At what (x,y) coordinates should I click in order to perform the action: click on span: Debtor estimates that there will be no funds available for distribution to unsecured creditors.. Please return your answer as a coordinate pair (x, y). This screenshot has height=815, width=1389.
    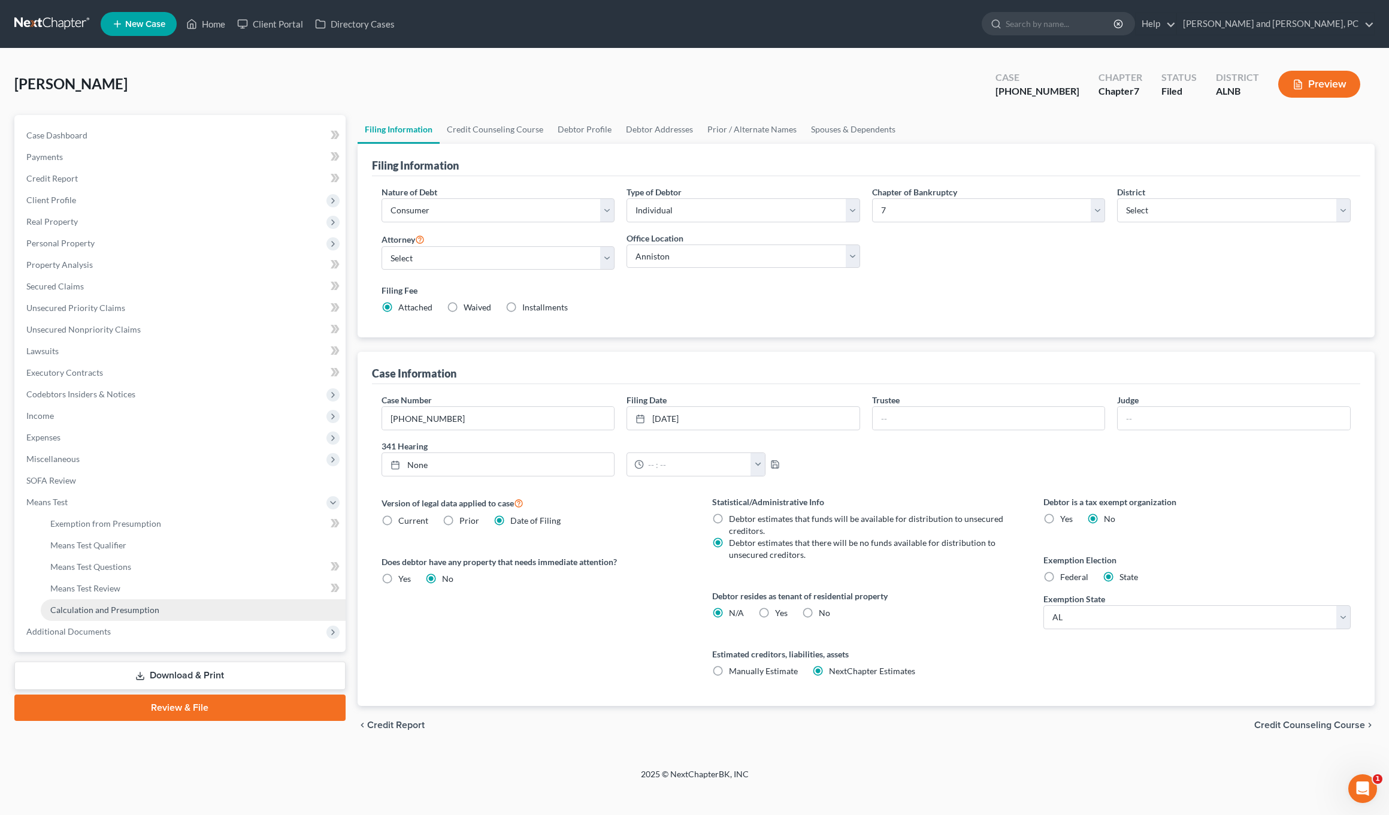
    Looking at the image, I should click on (862, 548).